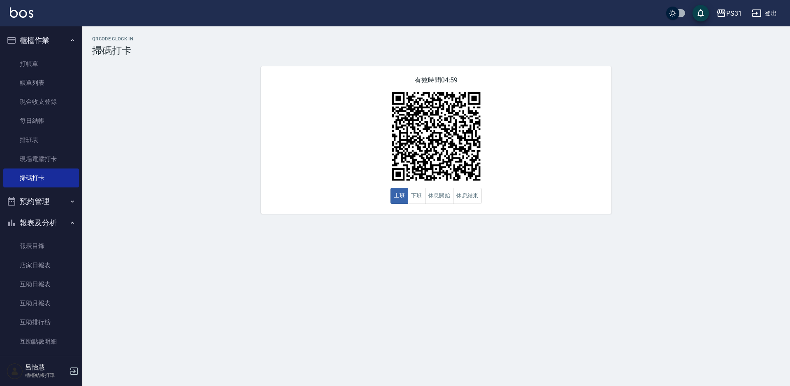 Image resolution: width=790 pixels, height=386 pixels. Describe the element at coordinates (436, 140) in the screenshot. I see `div: 有效時間 04:59` at that location.